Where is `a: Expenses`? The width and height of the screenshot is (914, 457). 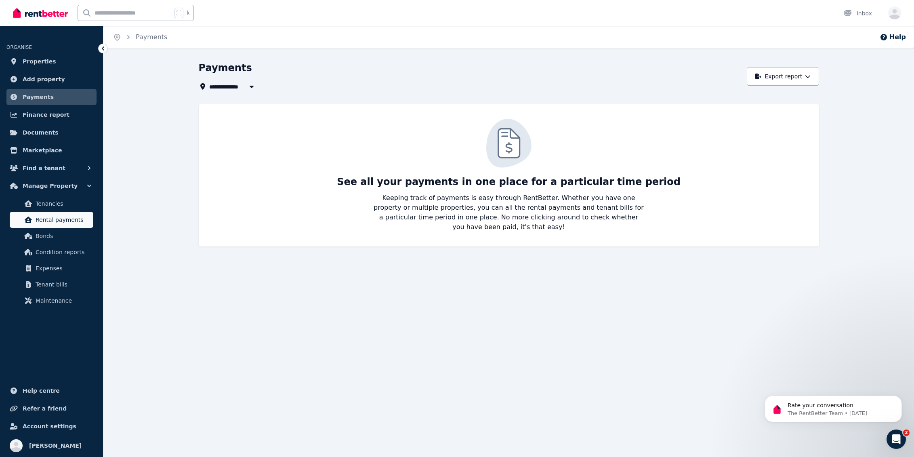 a: Expenses is located at coordinates (51, 268).